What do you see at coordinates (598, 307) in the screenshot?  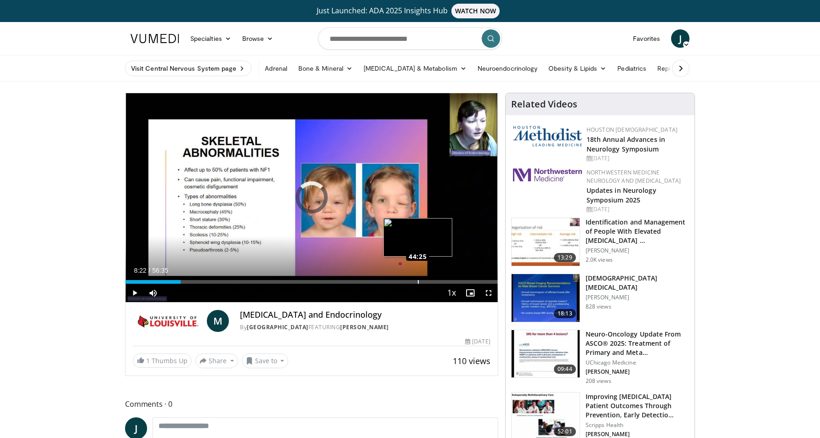 I see `p: 828 views` at bounding box center [598, 307].